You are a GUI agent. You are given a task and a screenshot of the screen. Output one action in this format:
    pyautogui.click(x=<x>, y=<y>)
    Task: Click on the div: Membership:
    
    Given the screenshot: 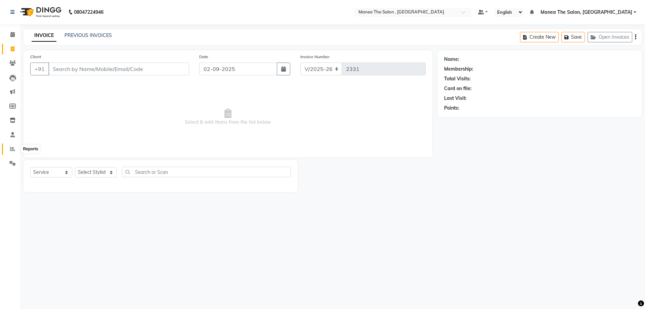 What is the action you would take?
    pyautogui.click(x=459, y=69)
    